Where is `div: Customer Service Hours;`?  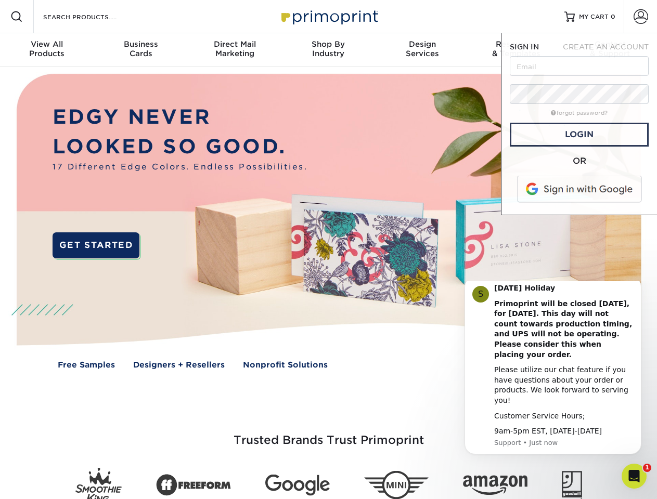 div: Customer Service Hours; is located at coordinates (115, 135).